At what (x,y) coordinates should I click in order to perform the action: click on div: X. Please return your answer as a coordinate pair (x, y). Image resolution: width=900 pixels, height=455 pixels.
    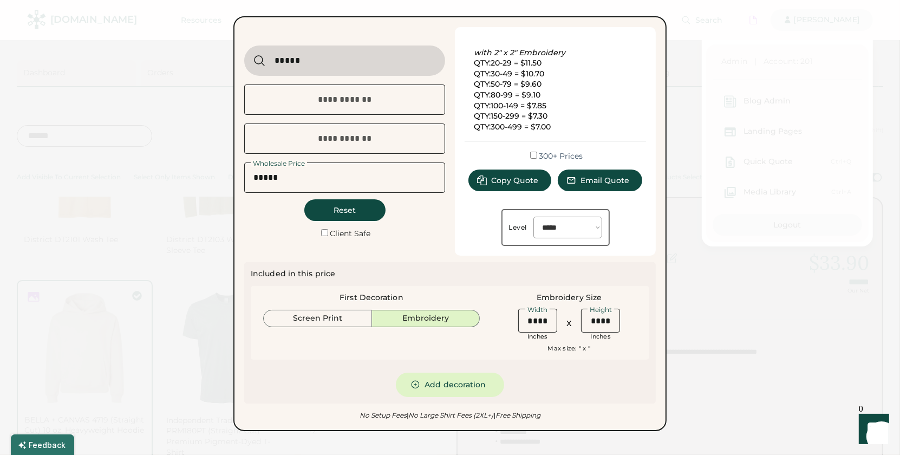
    Looking at the image, I should click on (569, 324).